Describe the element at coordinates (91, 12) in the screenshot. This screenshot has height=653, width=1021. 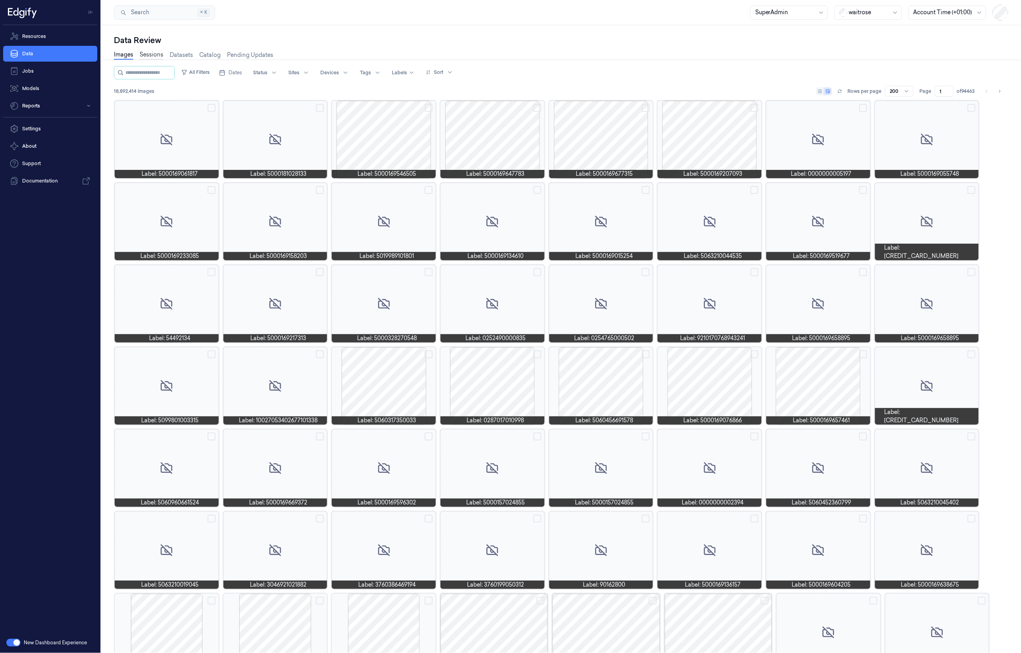
I see `button: Toggle Navigation` at that location.